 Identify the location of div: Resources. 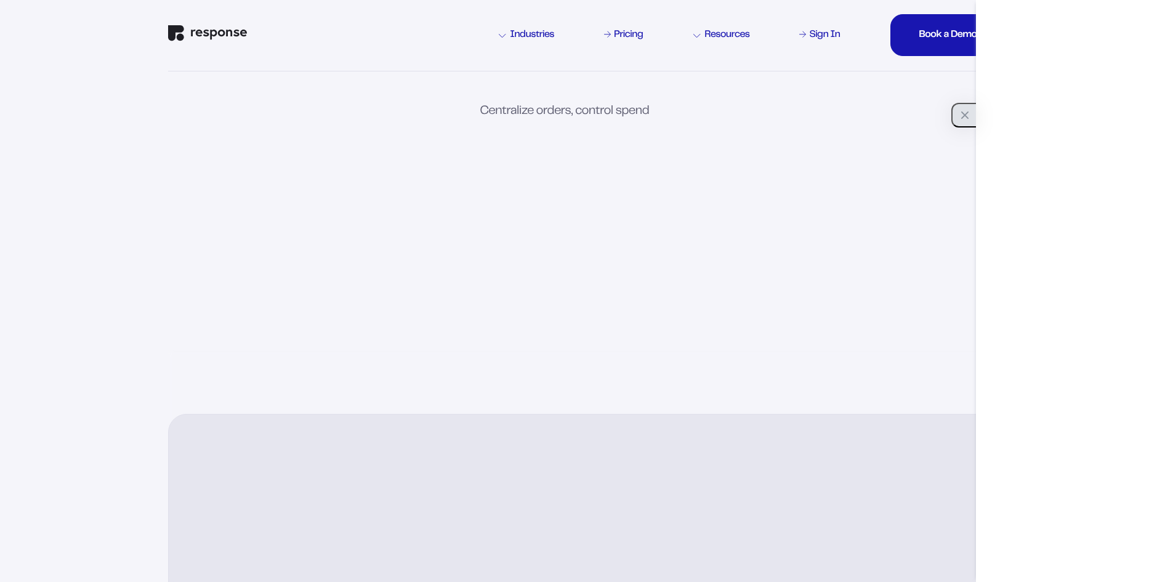
(721, 35).